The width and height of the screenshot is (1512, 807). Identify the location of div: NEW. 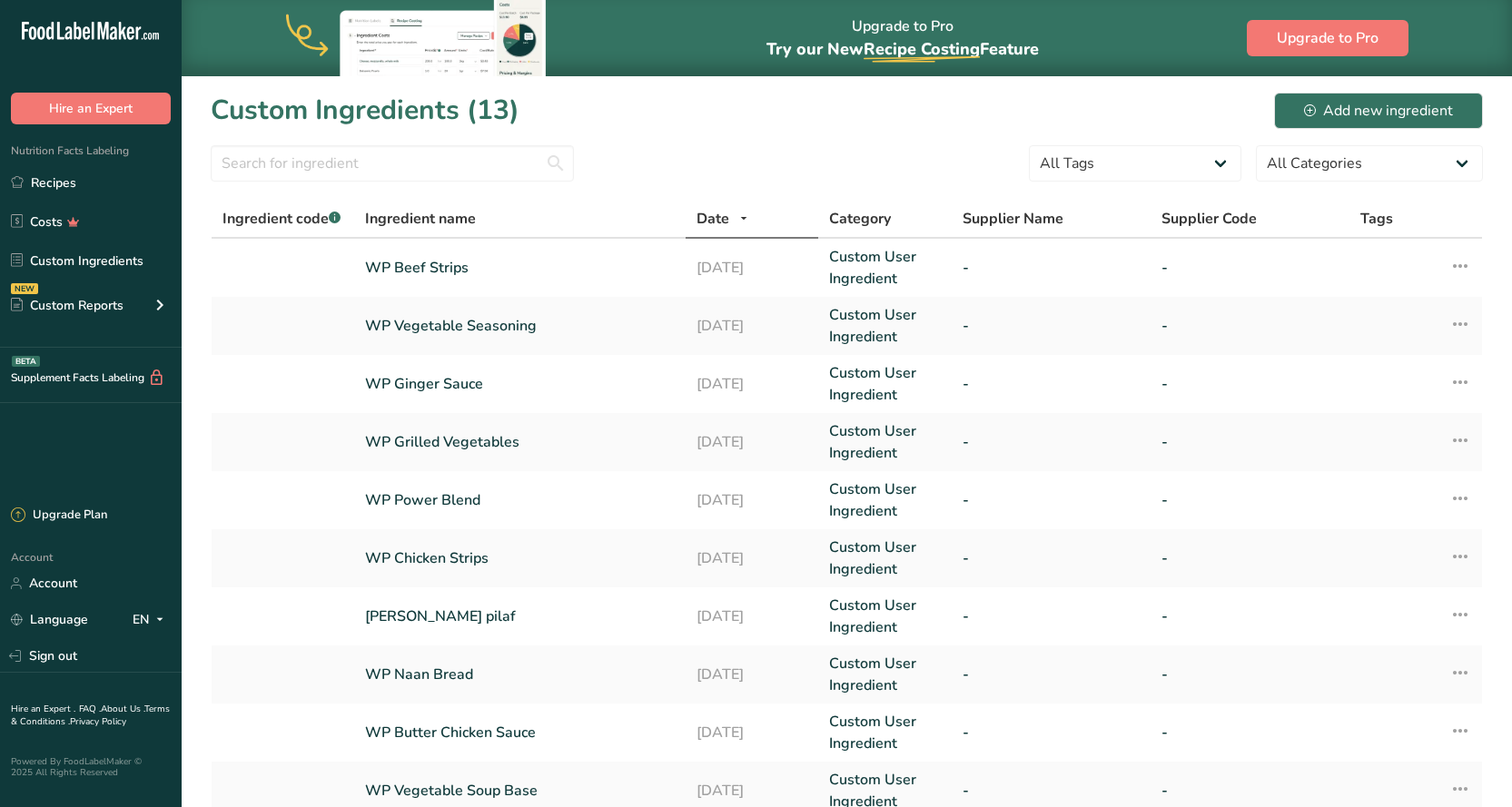
(24, 288).